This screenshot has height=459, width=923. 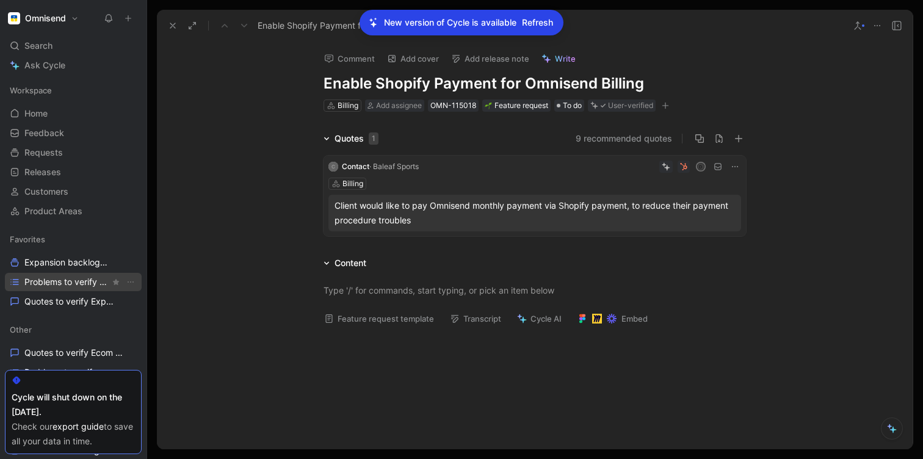 I want to click on p: New version of Cycle is available, so click(x=450, y=23).